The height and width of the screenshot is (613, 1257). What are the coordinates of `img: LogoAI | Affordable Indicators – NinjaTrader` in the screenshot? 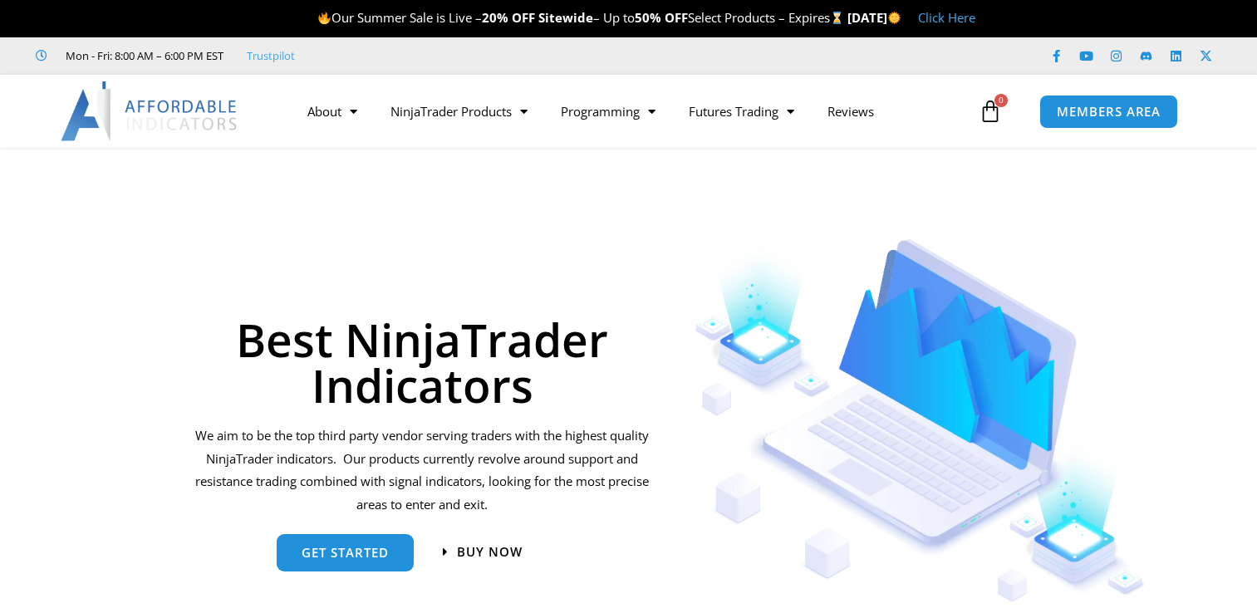 It's located at (150, 111).